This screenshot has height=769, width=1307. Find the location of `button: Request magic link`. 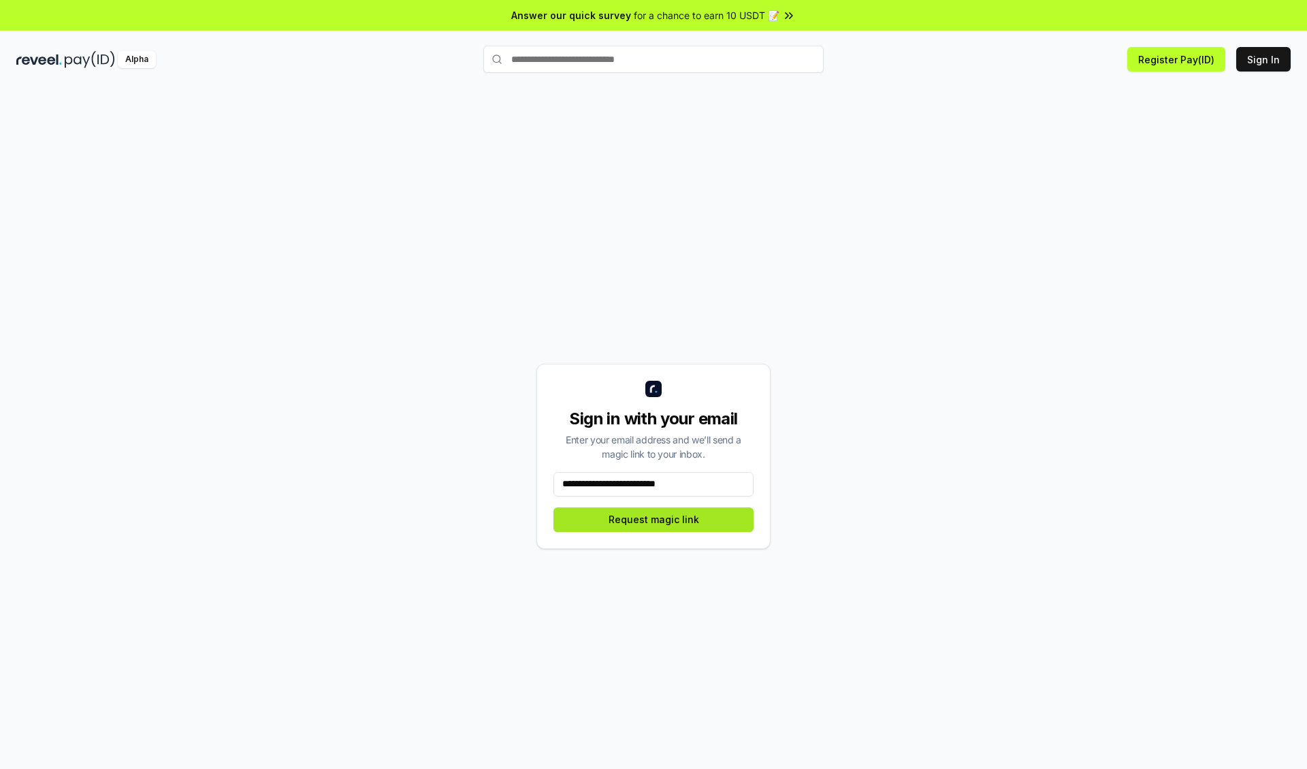

button: Request magic link is located at coordinates (654, 520).